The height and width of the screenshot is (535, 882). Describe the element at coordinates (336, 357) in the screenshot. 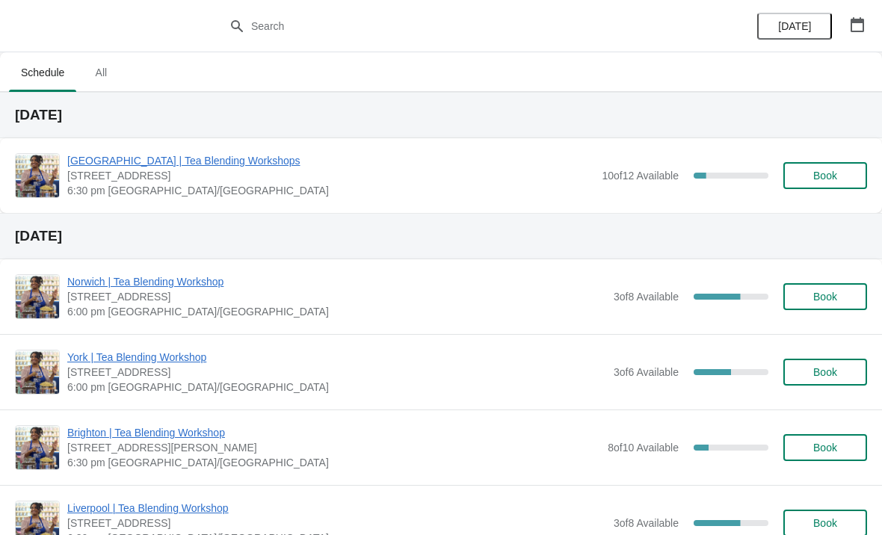

I see `span: York | Tea Blending Workshop` at that location.